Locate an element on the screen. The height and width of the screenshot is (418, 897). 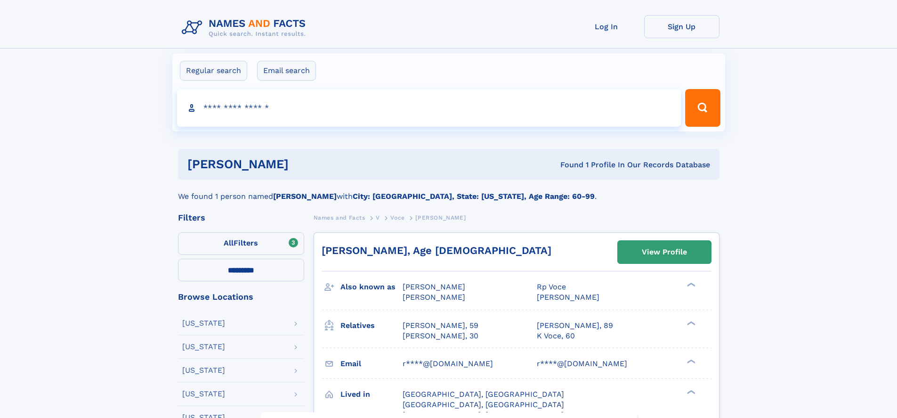
a: View Profile is located at coordinates (665, 252).